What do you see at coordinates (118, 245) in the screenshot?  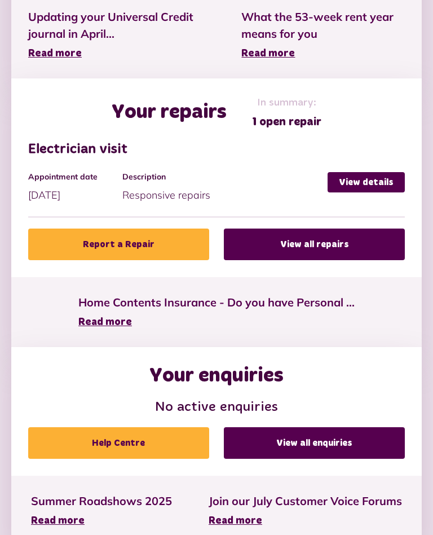 I see `a: Report a Repair` at bounding box center [118, 245].